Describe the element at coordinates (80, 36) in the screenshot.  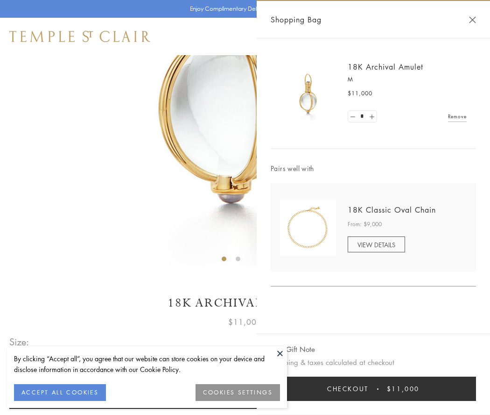
I see `img: Temple St. Clair` at that location.